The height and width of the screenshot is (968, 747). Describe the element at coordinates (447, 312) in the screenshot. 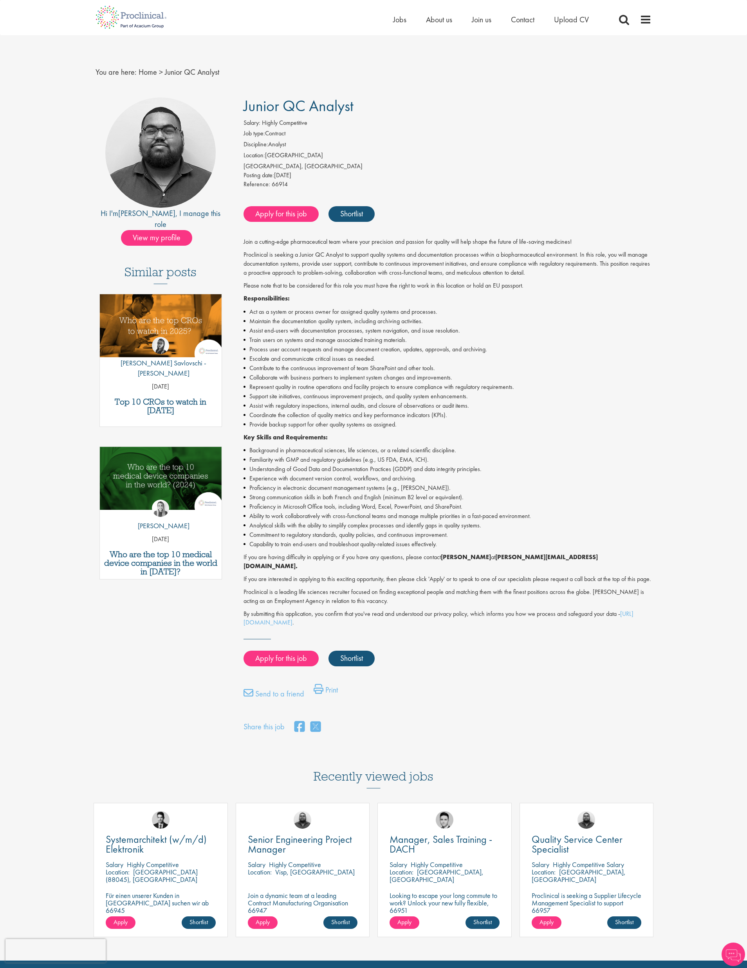

I see `li: Act as a system or process owner for assigned quality systems and processes.` at that location.